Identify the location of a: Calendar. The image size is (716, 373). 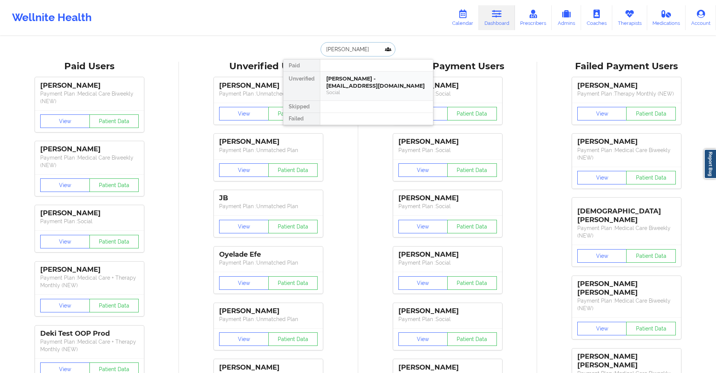
(463, 18).